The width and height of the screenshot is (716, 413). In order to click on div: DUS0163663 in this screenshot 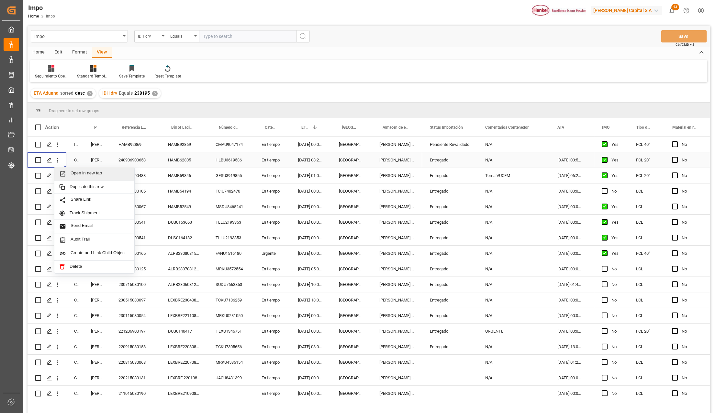, I will do `click(184, 222)`.